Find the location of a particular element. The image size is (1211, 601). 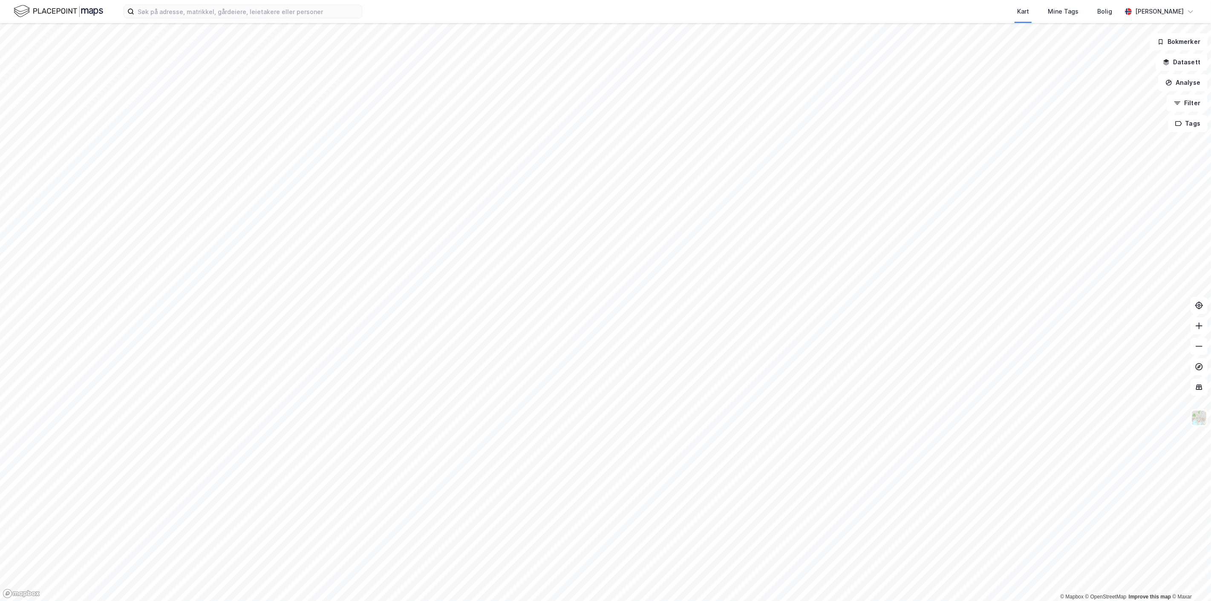

img: Z is located at coordinates (1199, 418).